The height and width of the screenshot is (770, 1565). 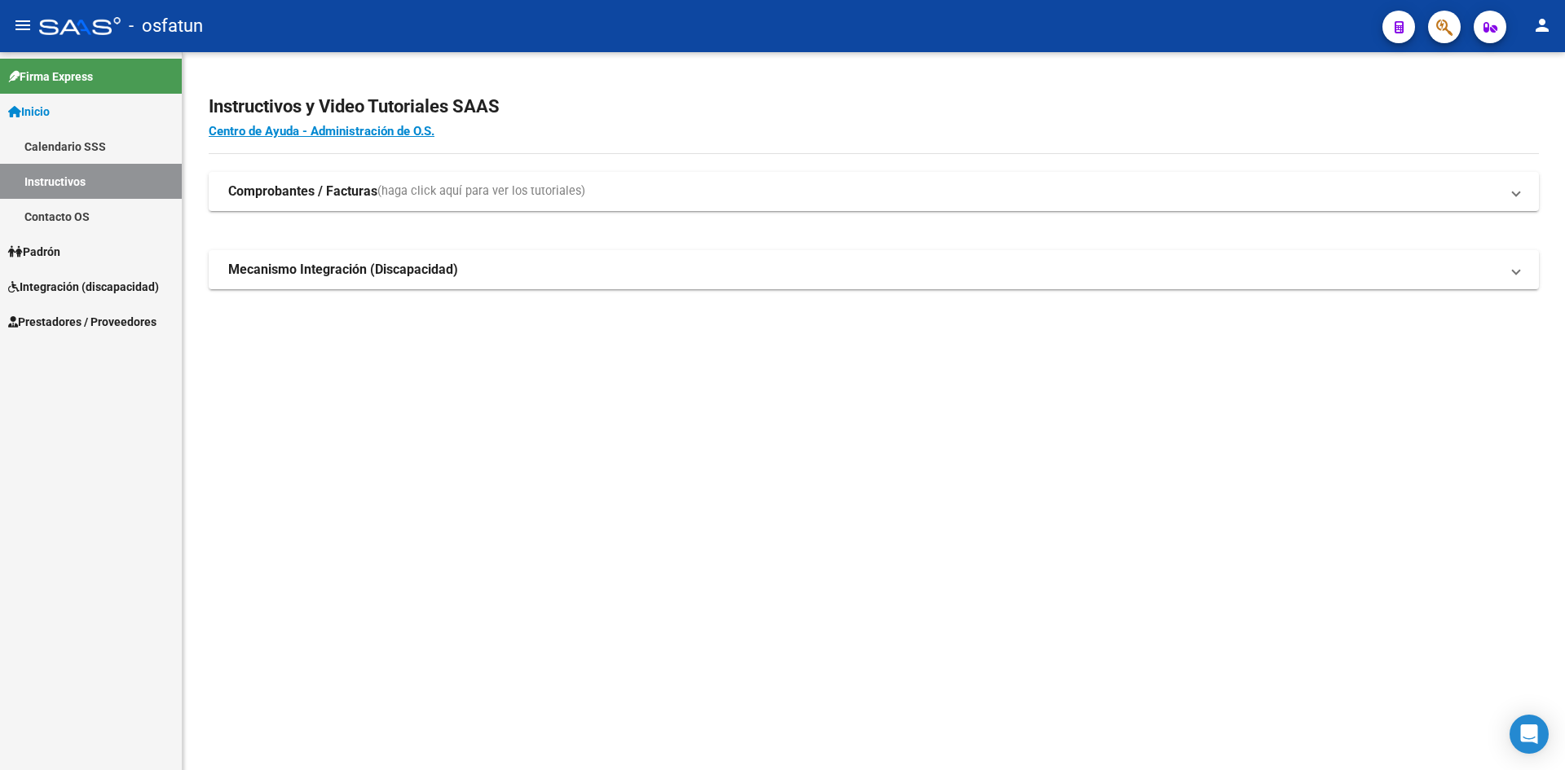 I want to click on span: Padrón, so click(x=34, y=252).